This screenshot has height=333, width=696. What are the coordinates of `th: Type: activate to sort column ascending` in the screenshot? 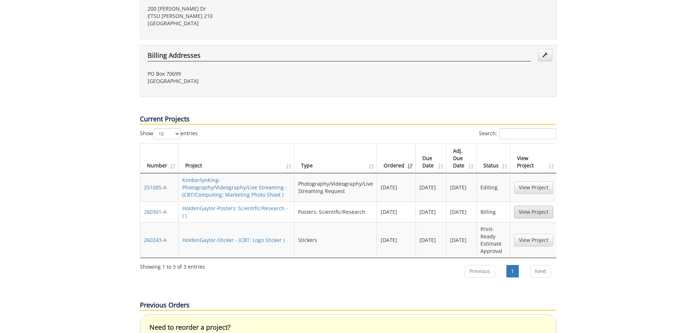 It's located at (336, 158).